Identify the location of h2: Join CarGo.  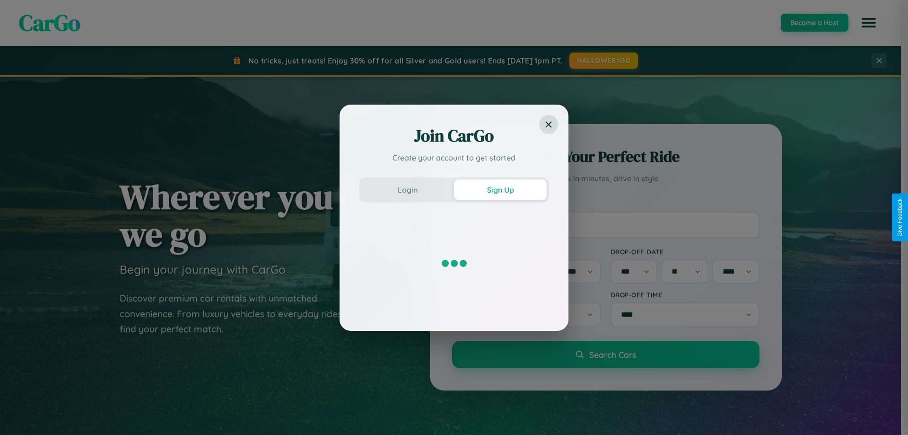
(454, 136).